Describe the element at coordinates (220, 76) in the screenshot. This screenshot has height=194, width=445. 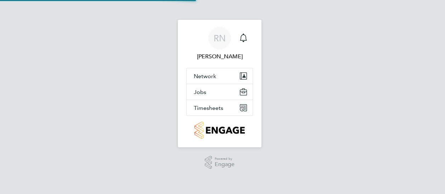
I see `button: Network` at that location.